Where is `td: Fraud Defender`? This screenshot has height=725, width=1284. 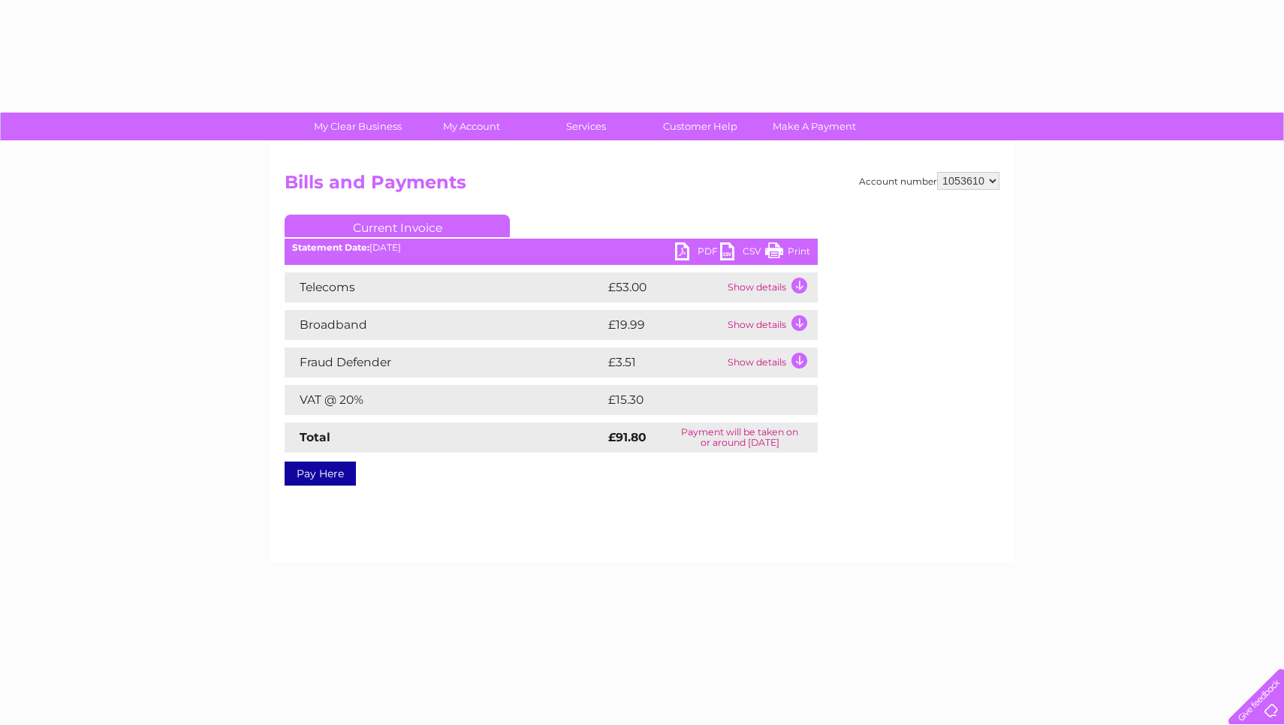 td: Fraud Defender is located at coordinates (445, 363).